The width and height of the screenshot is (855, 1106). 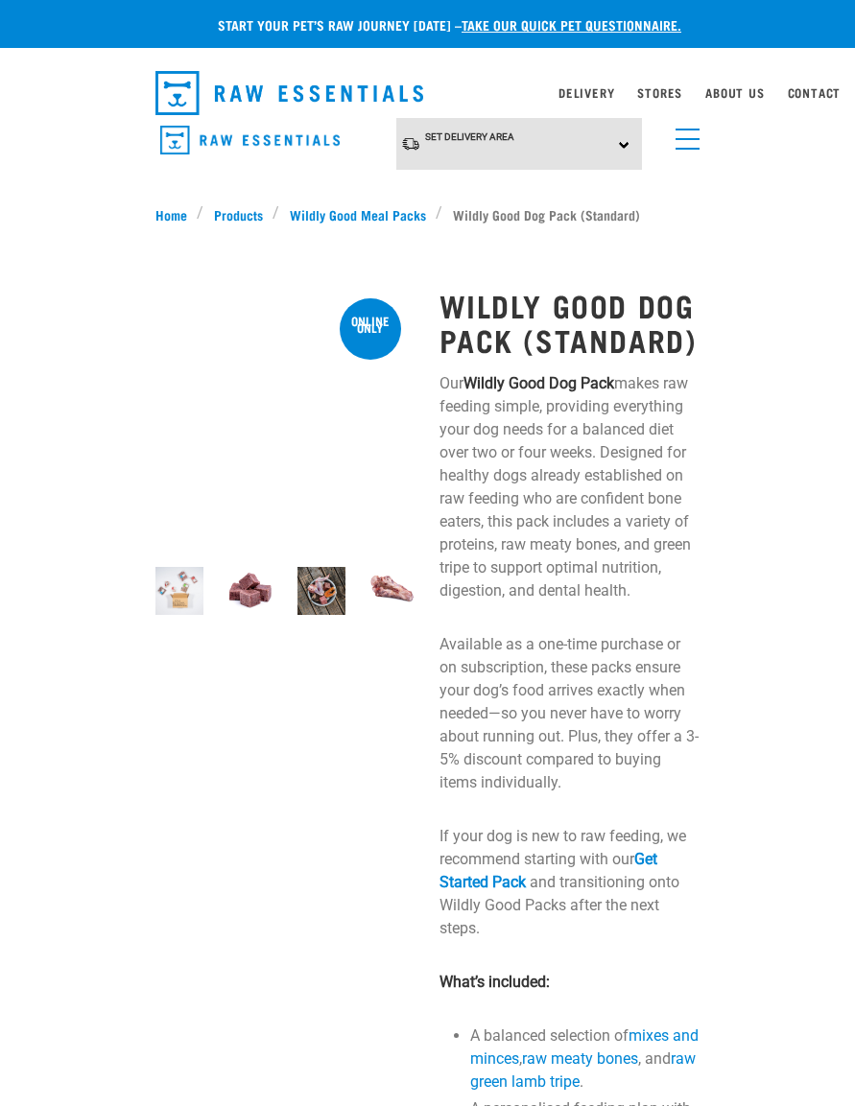 I want to click on a: Stores, so click(x=659, y=92).